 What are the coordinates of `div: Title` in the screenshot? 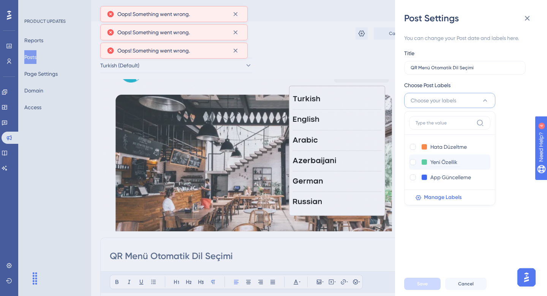 It's located at (409, 53).